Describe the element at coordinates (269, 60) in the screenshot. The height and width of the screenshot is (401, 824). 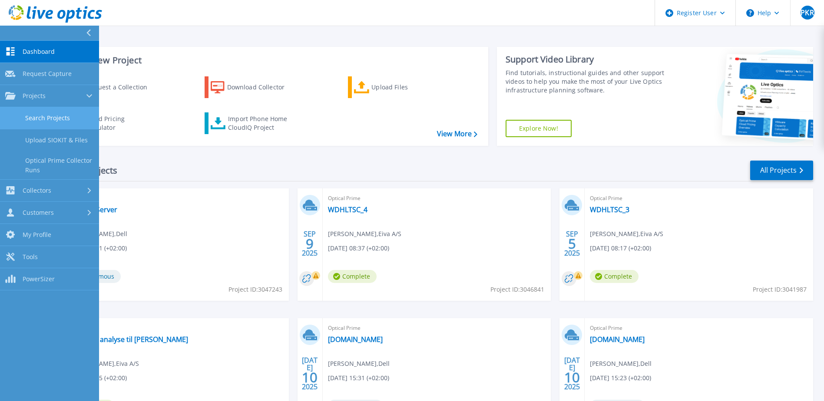
I see `h3: Start a New Project` at that location.